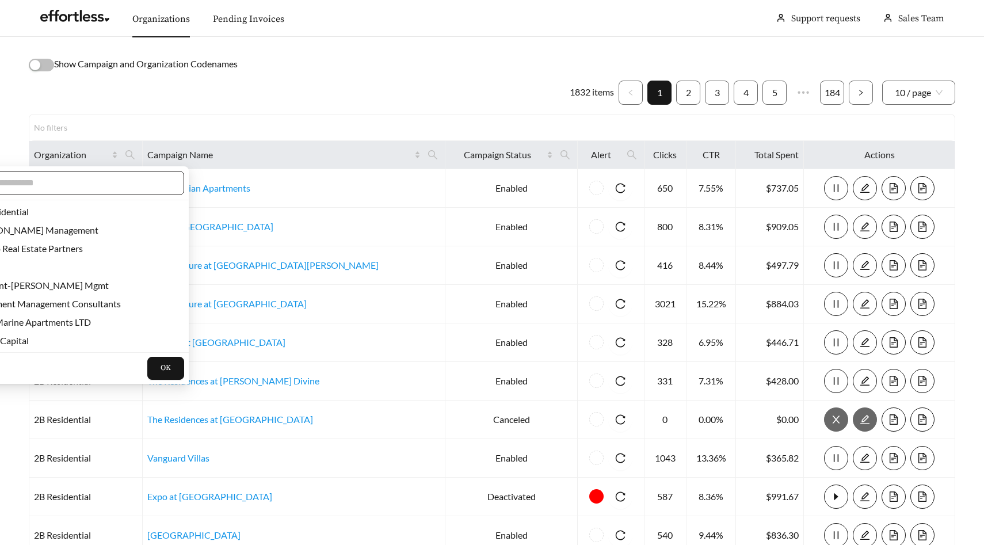 Image resolution: width=984 pixels, height=545 pixels. What do you see at coordinates (665, 188) in the screenshot?
I see `td: 650` at bounding box center [665, 188].